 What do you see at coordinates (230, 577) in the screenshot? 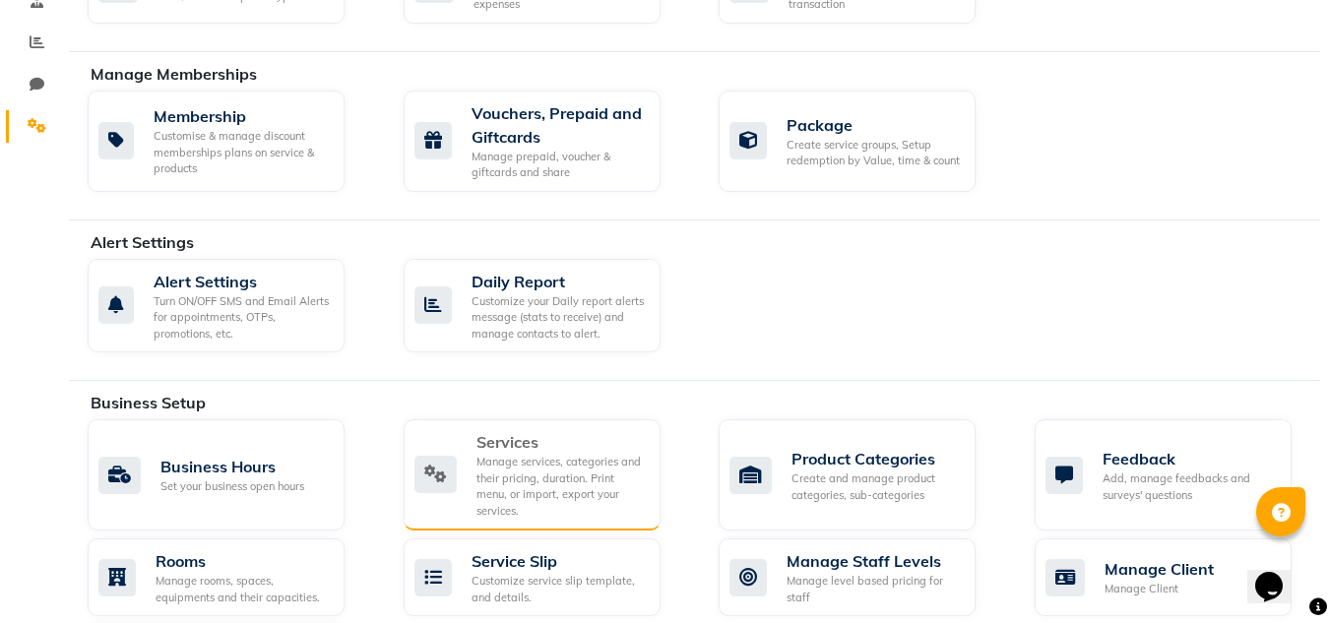
I see `a: RoomsManage rooms, spaces, equipments and their capacities.` at bounding box center [230, 577].